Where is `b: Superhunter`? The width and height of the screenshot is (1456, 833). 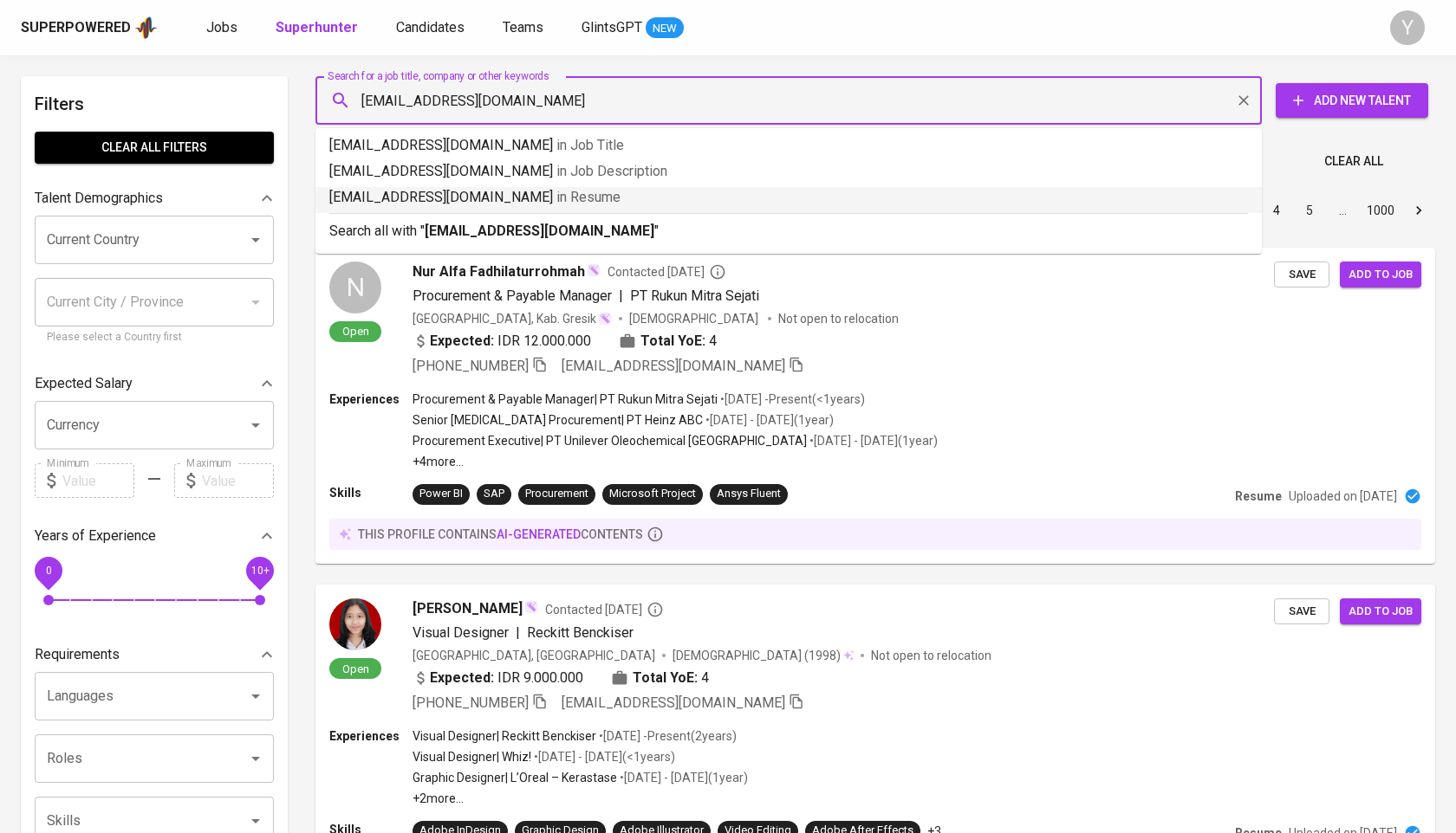 b: Superhunter is located at coordinates (316, 27).